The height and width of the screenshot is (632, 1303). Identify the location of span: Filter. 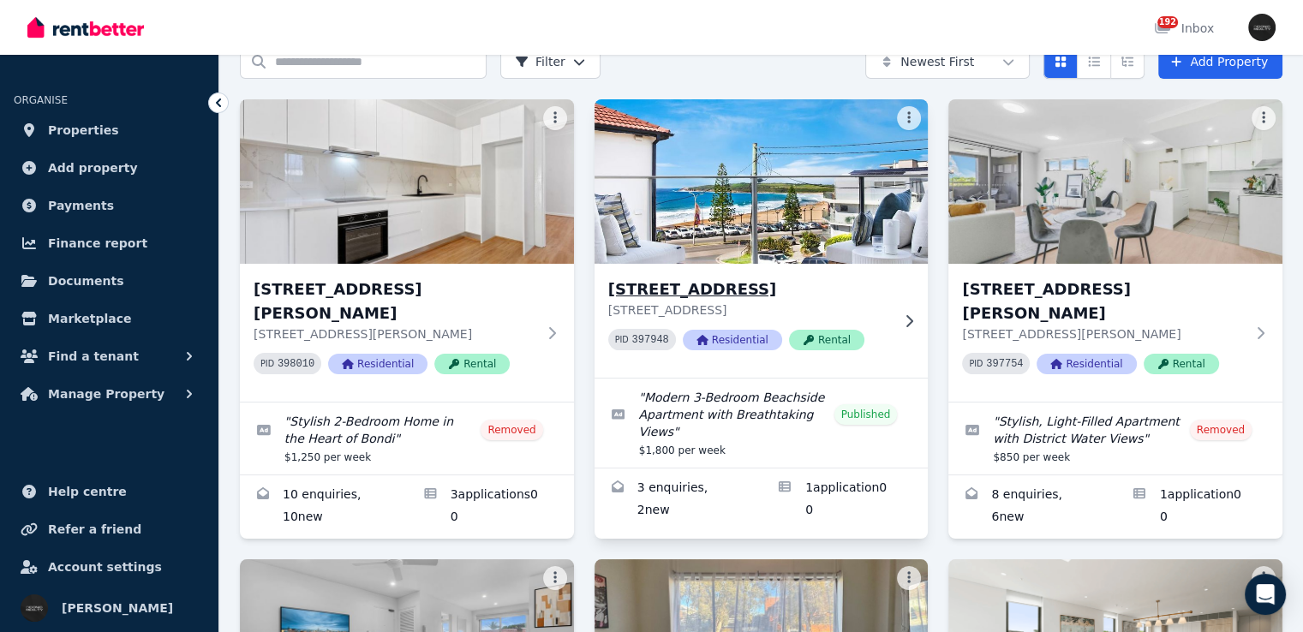
(540, 62).